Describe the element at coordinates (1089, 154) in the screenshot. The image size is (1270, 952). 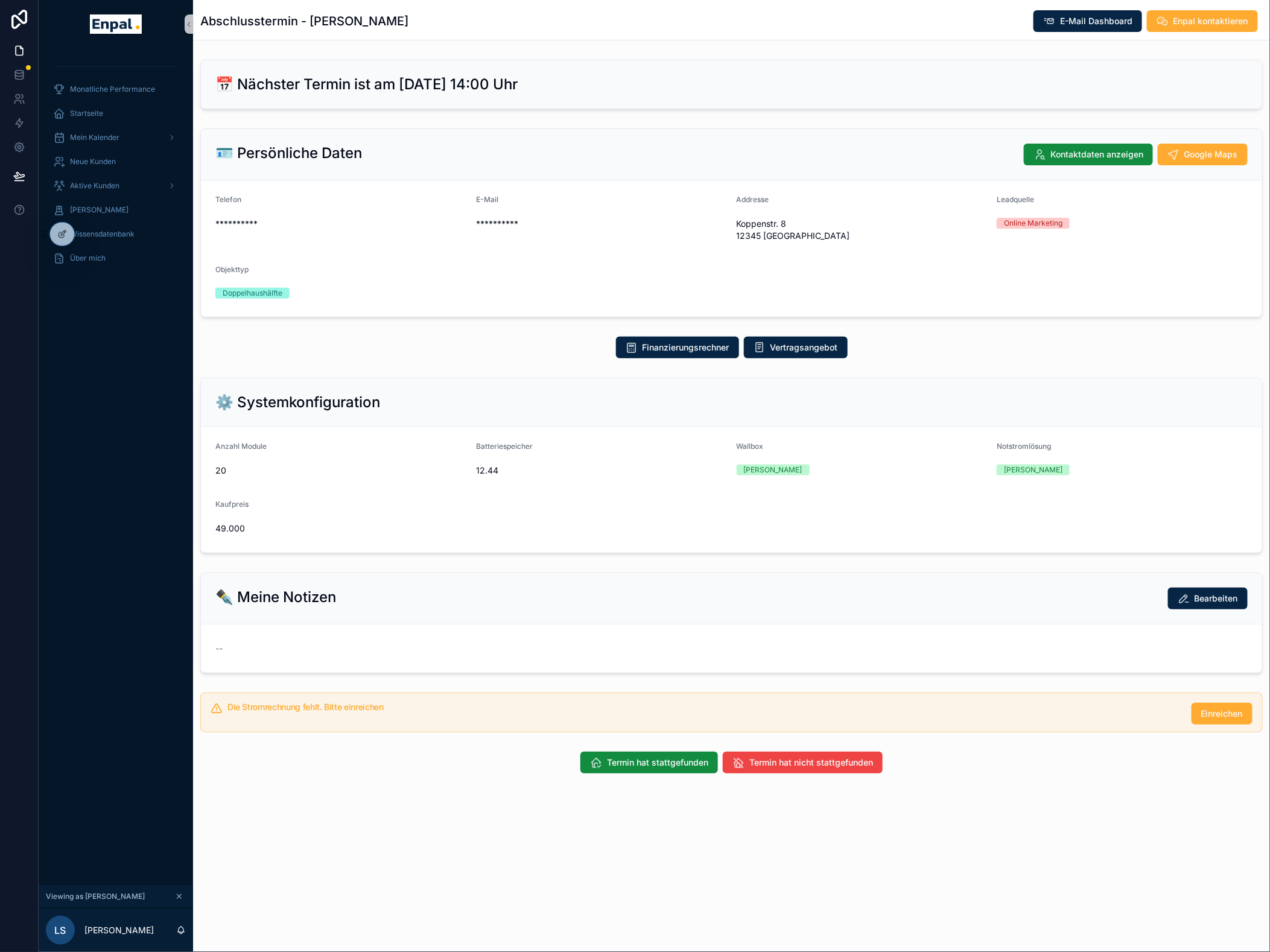
I see `button: Kontaktdaten anzeigen` at that location.